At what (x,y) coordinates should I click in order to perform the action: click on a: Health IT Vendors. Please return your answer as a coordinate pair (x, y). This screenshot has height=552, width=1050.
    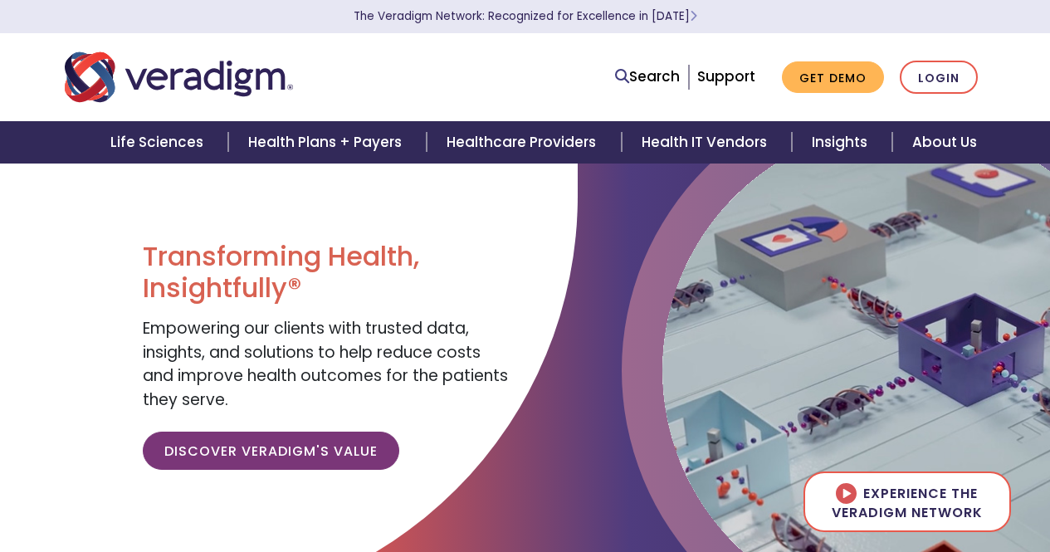
    Looking at the image, I should click on (706, 142).